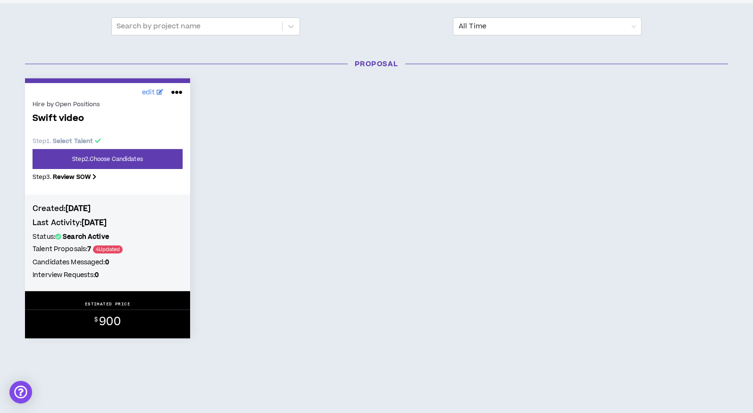 This screenshot has width=753, height=413. What do you see at coordinates (86, 237) in the screenshot?
I see `b: Search Active` at bounding box center [86, 237].